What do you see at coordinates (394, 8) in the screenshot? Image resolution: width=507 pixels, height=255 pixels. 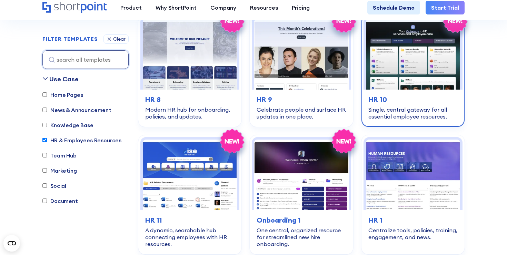 I see `a: Schedule Demo` at bounding box center [394, 8].